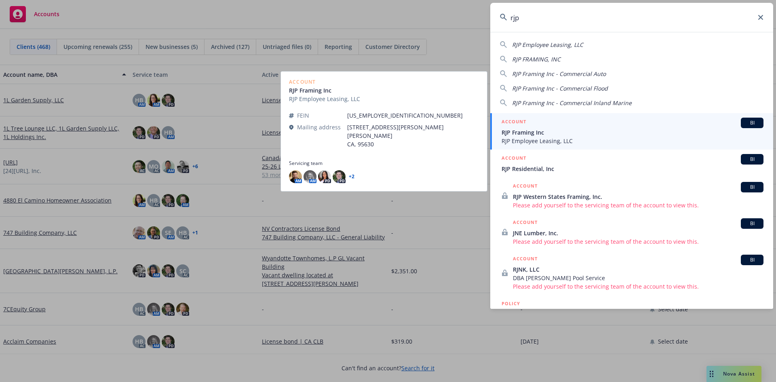 The width and height of the screenshot is (776, 382). Describe the element at coordinates (632, 232) in the screenshot. I see `a: ACCOUNTBIJNE Lumber, Inc.Please add yourself to the servicing team of the account to view this.` at that location.